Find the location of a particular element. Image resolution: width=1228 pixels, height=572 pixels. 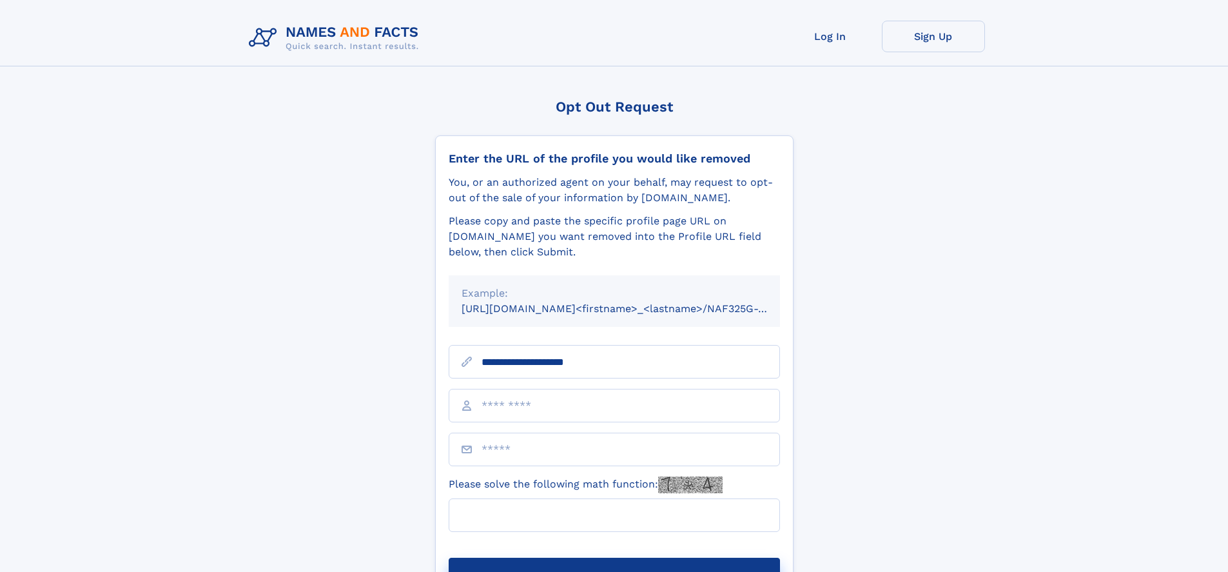

div: Opt Out Request is located at coordinates (614, 106).